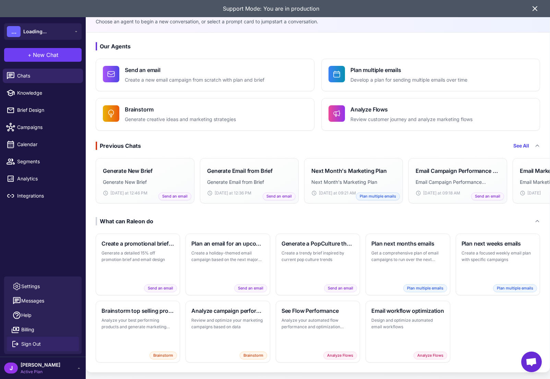 This screenshot has height=379, width=550. I want to click on a: Chats, so click(43, 76).